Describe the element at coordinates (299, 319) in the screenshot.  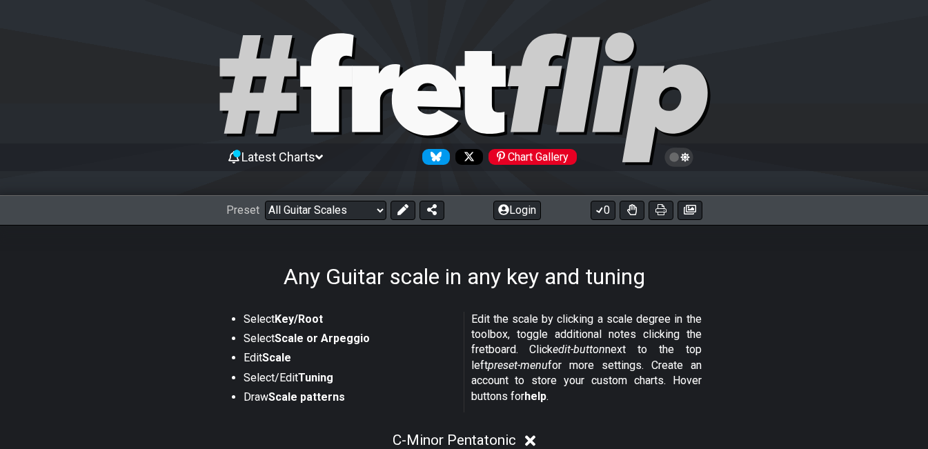
I see `strong: Key/Root` at that location.